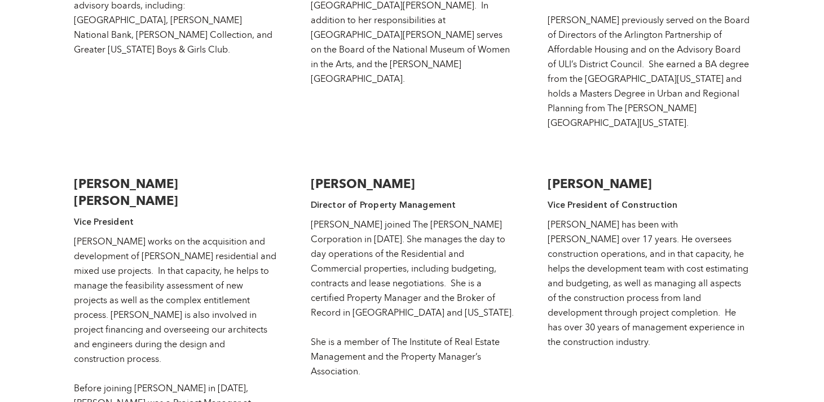  I want to click on h4: Vice President, so click(175, 222).